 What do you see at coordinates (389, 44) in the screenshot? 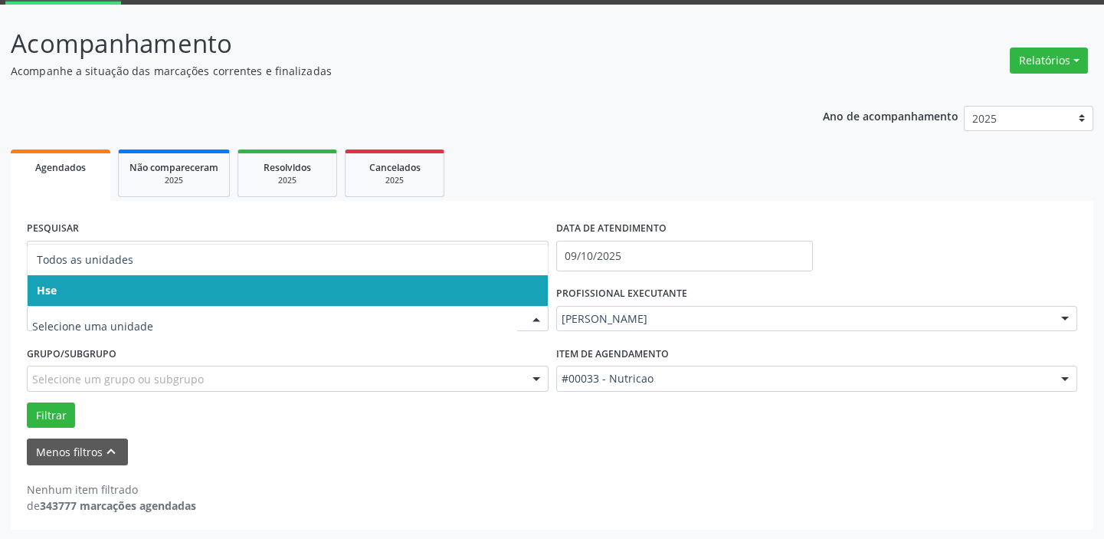
I see `p: Acompanhamento` at bounding box center [389, 44].